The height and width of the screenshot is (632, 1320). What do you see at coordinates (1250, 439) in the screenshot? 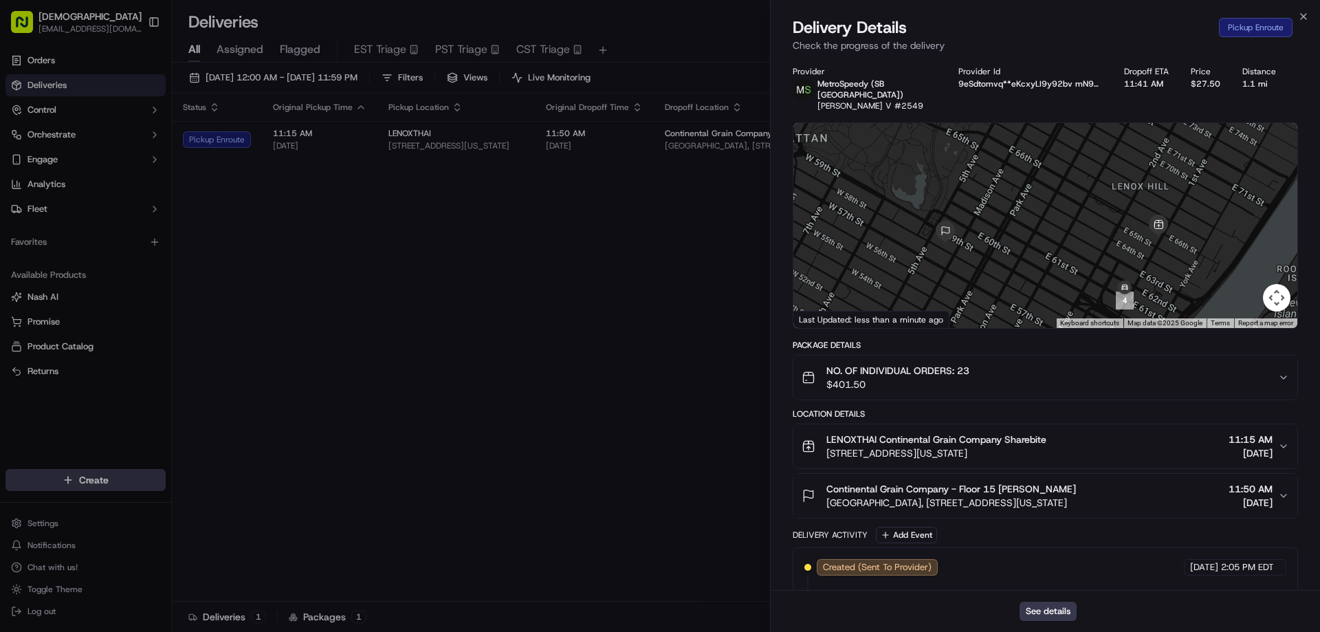
I see `span: 11:15 AM` at bounding box center [1250, 439].